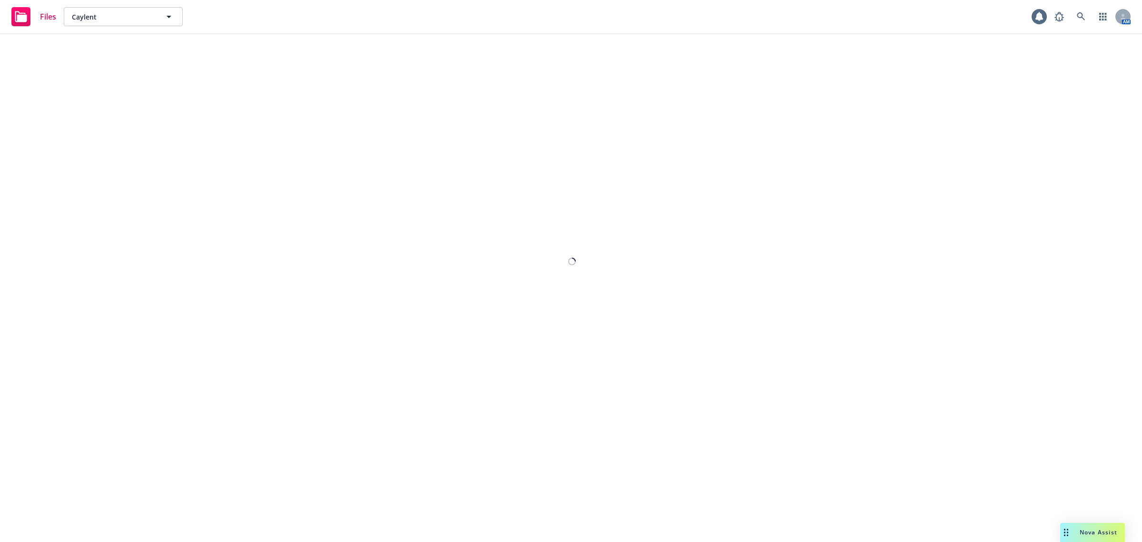  Describe the element at coordinates (113, 17) in the screenshot. I see `span: Caylent` at that location.